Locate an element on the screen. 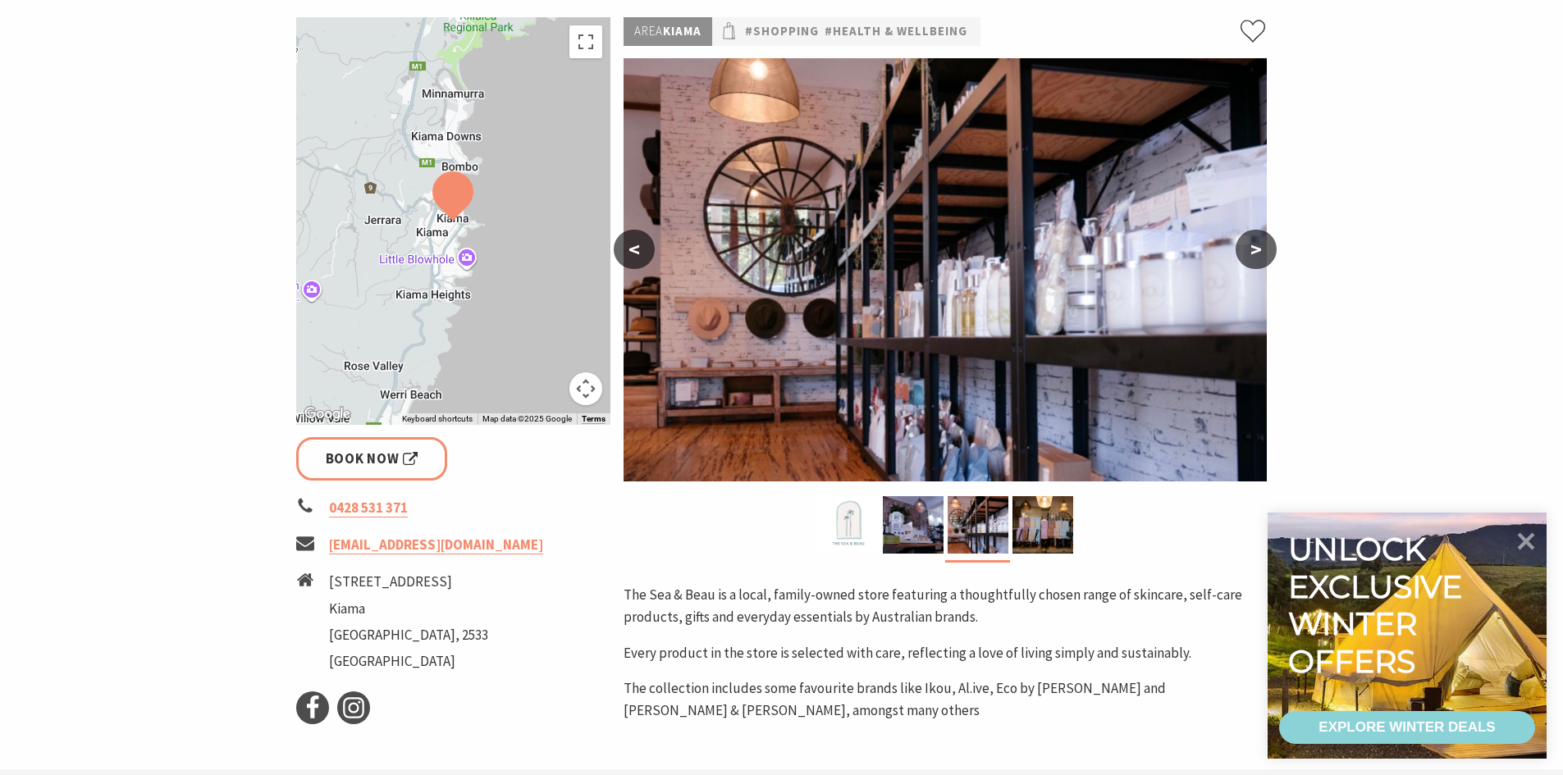  a: #Health & Wellbeing is located at coordinates (896, 31).